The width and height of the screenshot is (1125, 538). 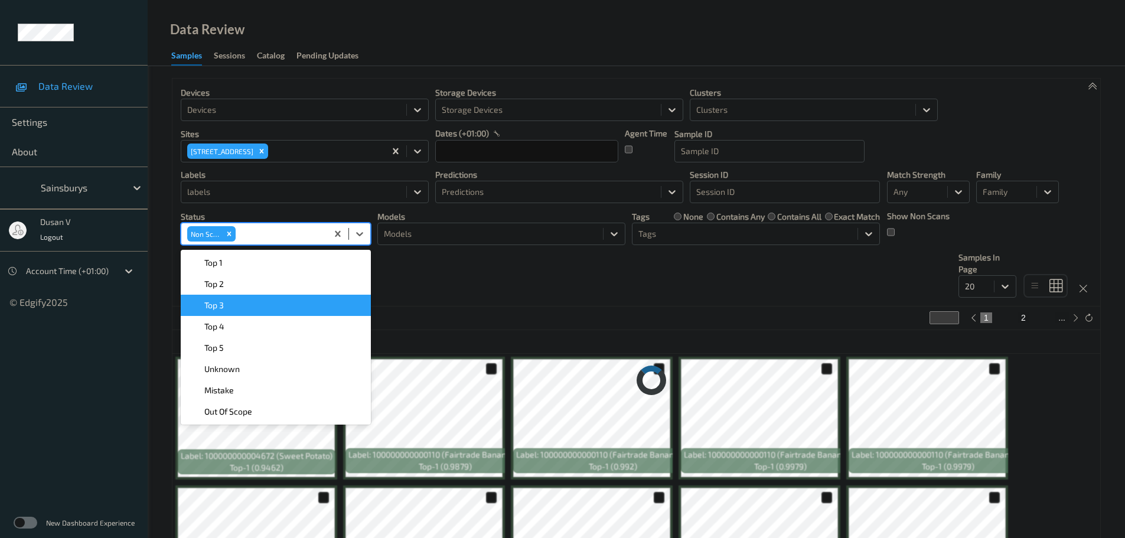 What do you see at coordinates (222, 369) in the screenshot?
I see `span: Unknown` at bounding box center [222, 369].